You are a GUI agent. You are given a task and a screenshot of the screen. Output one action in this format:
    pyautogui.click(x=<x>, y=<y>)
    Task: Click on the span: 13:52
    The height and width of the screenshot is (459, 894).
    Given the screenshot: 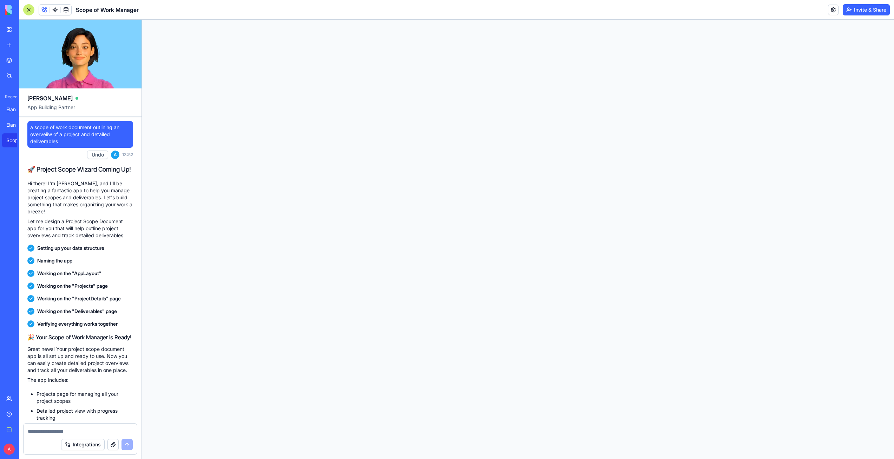 What is the action you would take?
    pyautogui.click(x=127, y=155)
    